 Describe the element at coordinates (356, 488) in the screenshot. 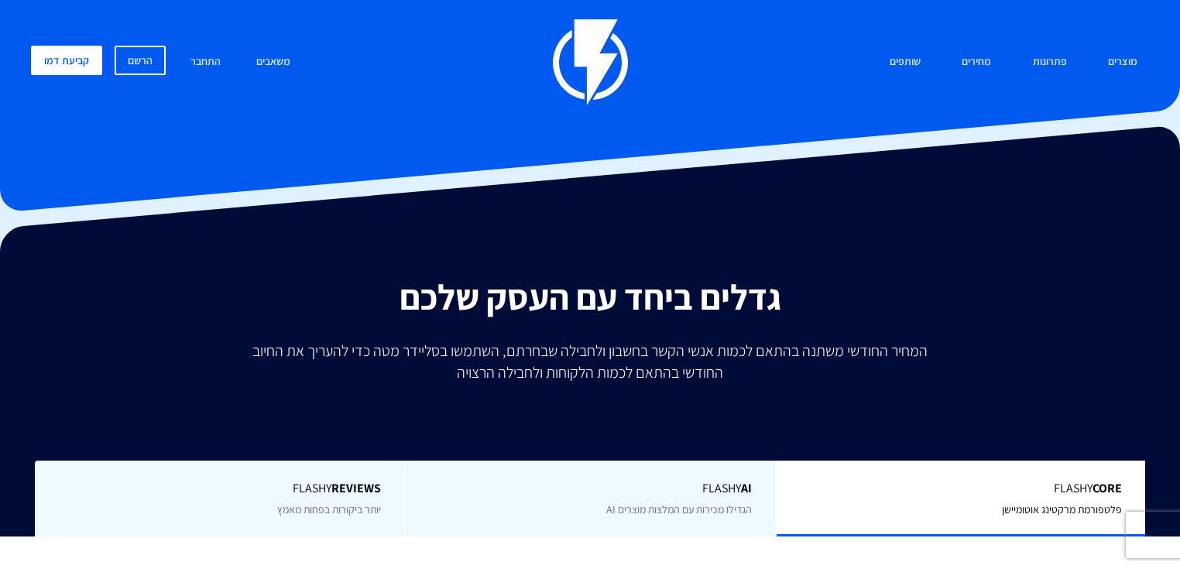

I see `b: REVIEWS` at that location.